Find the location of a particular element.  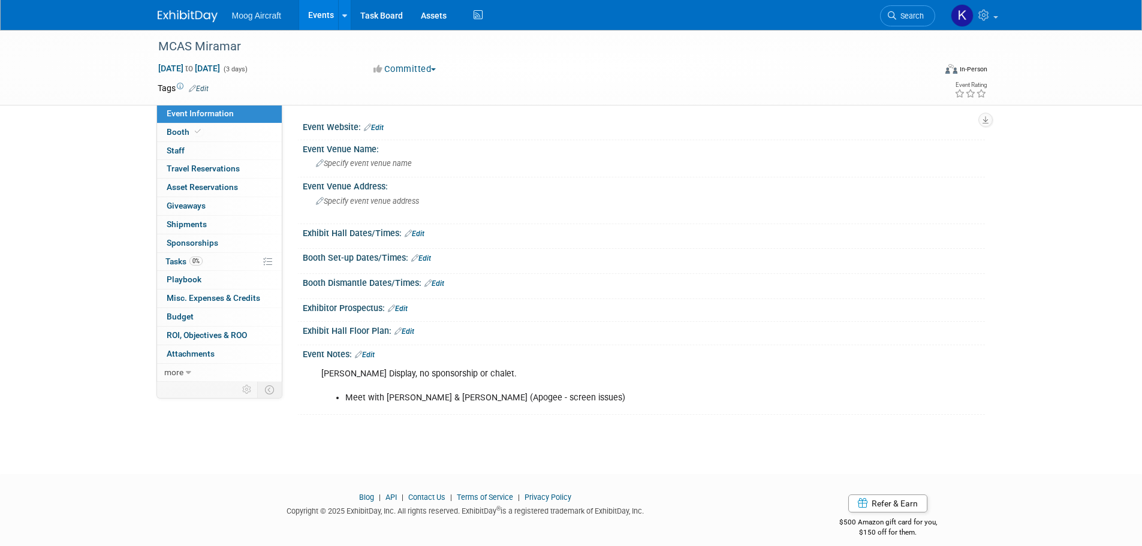

a: ROI, Objectives & ROO is located at coordinates (219, 336).